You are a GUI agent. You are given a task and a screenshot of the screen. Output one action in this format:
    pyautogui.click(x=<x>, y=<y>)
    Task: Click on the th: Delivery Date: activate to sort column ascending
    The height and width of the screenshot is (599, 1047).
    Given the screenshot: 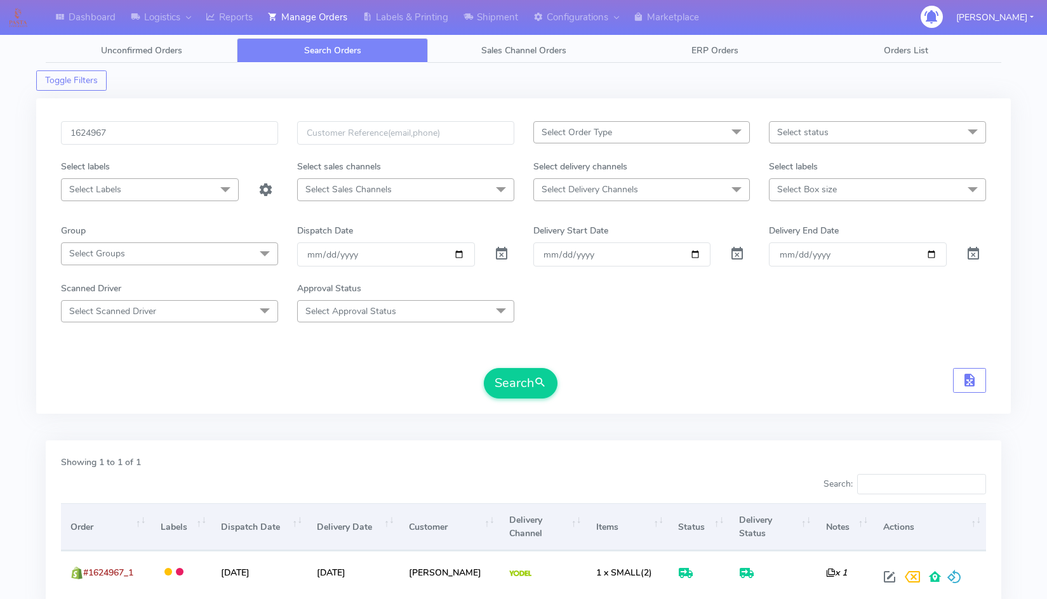 What is the action you would take?
    pyautogui.click(x=353, y=527)
    